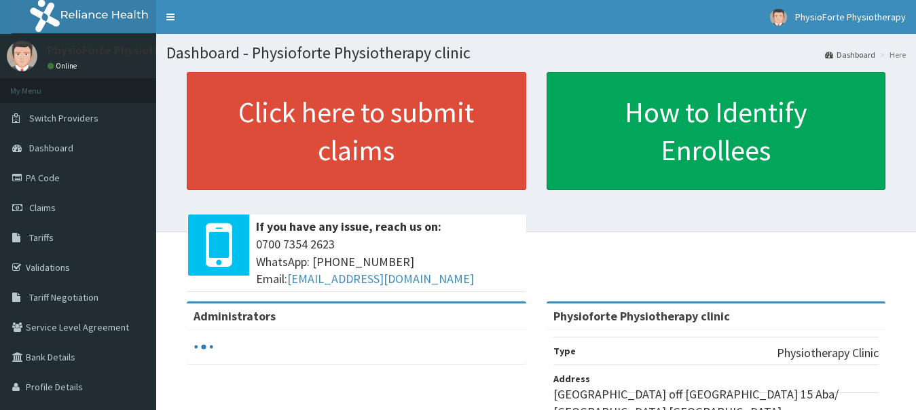 This screenshot has height=410, width=916. I want to click on span: PhysioForte Physiotherapy, so click(851, 17).